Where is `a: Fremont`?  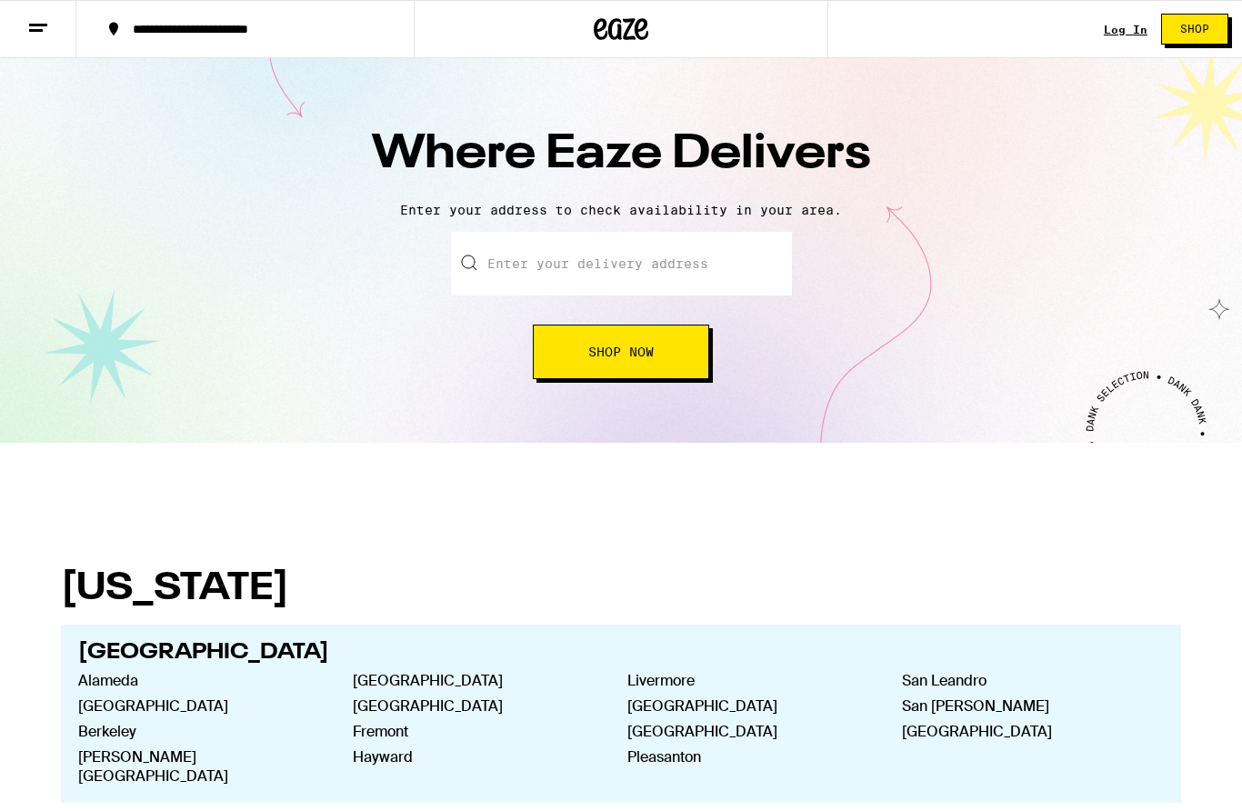 a: Fremont is located at coordinates (475, 731).